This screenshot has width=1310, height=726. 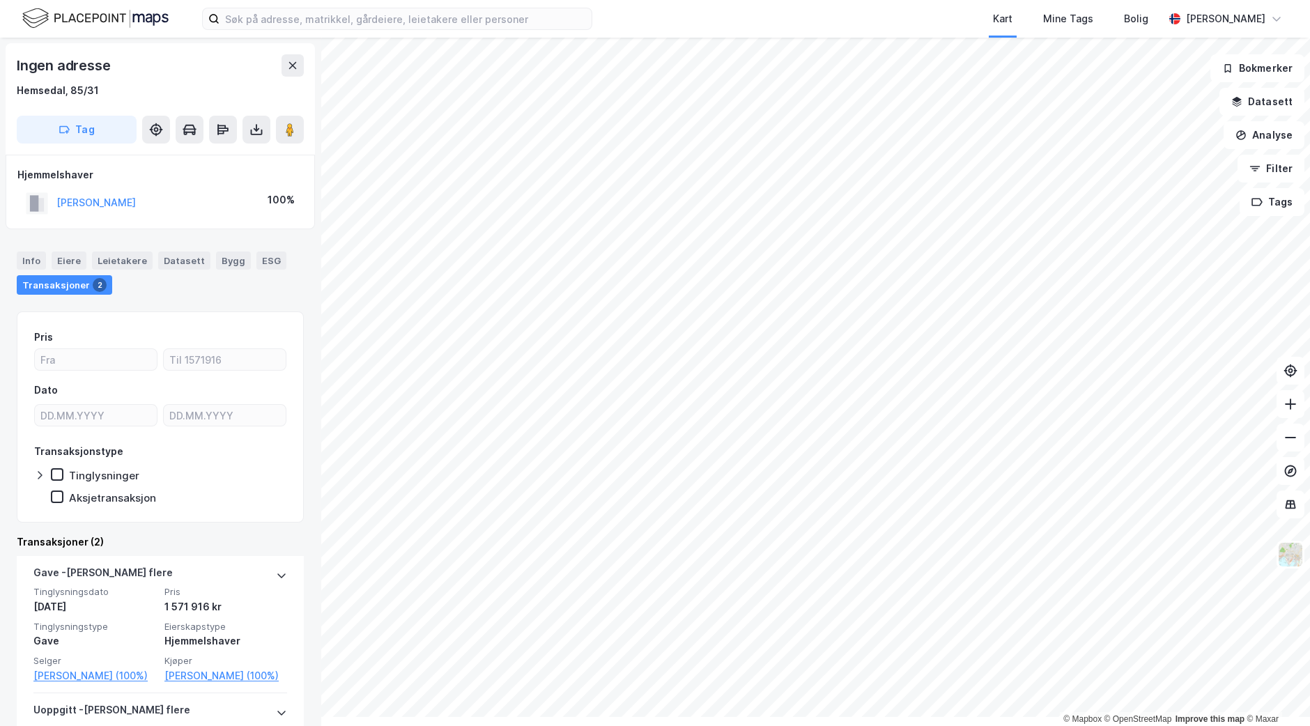 I want to click on button: Bokmerker, so click(x=1257, y=68).